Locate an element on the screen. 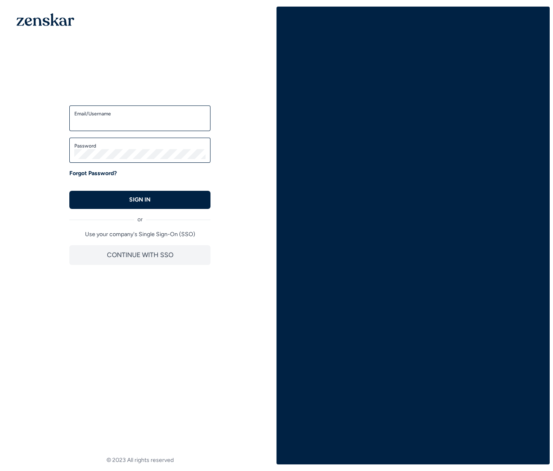 The image size is (553, 471). img: 1OGAJ2xQqyY4LXKgY66KYq0eOWRCkrZdAb3gUhuVAqdWPZE9SRJmCz+oDMSn4zDLXe31Ii730ItAGKgCKgCCgCikA4Av8PJUP... is located at coordinates (45, 19).